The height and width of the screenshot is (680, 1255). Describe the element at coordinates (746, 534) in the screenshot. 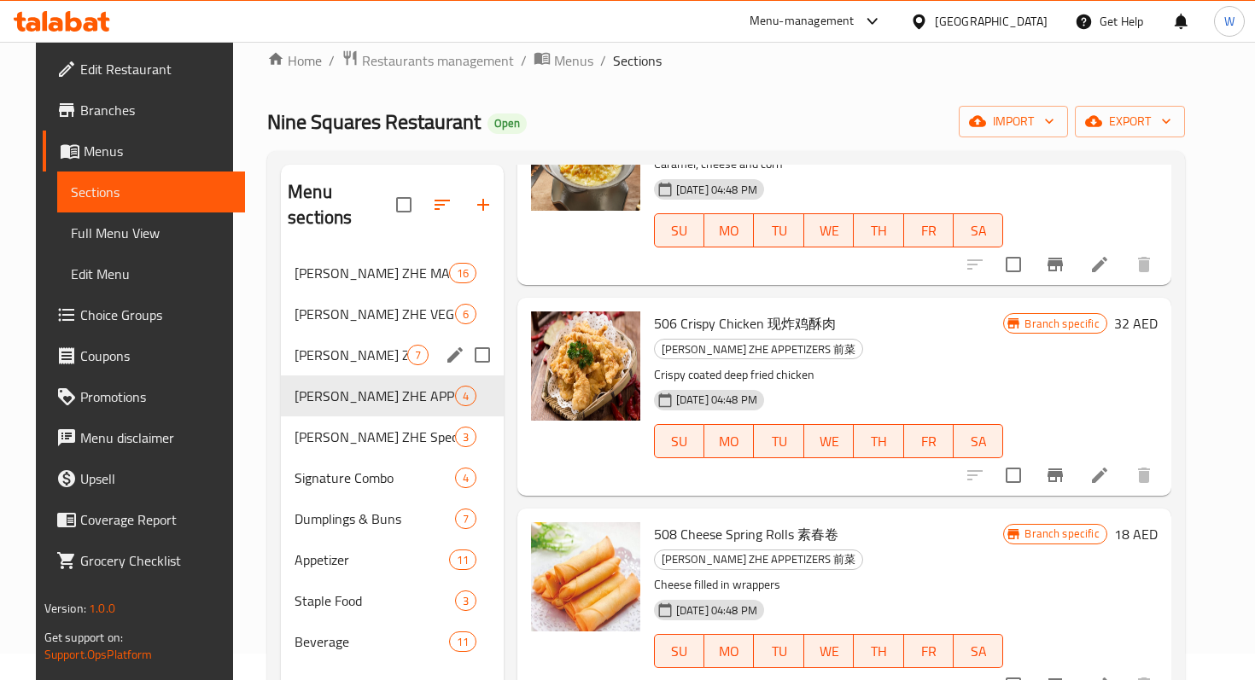

I see `span: 508 Cheese Spring Rolls 素春卷` at that location.